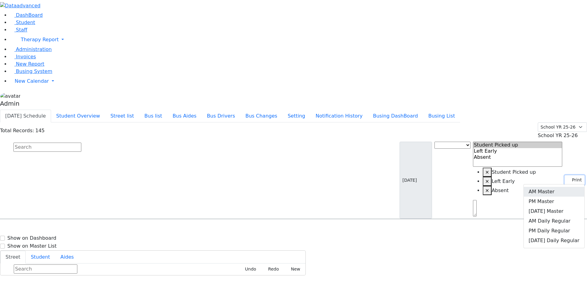 The width and height of the screenshot is (587, 291). Describe the element at coordinates (500, 190) in the screenshot. I see `span: Absent` at that location.